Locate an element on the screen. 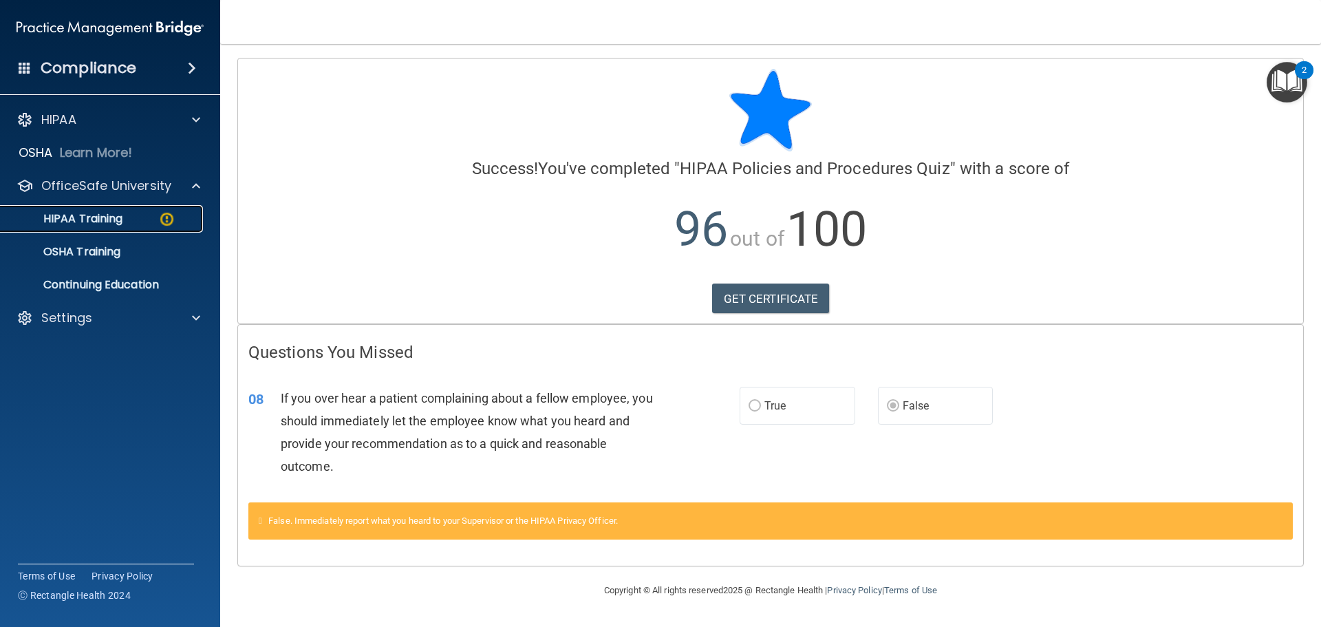 Image resolution: width=1321 pixels, height=627 pixels. span: 08 is located at coordinates (256, 399).